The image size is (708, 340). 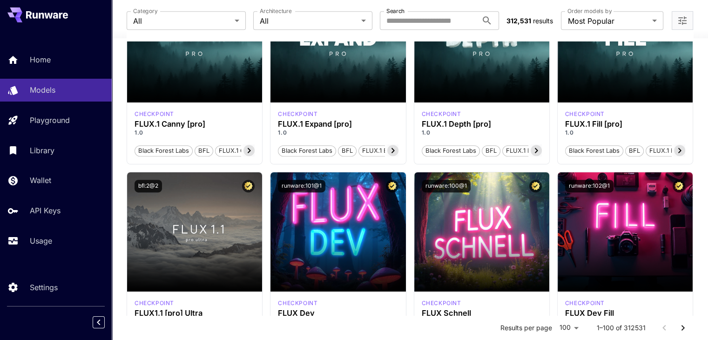 What do you see at coordinates (40, 60) in the screenshot?
I see `p: Home` at bounding box center [40, 60].